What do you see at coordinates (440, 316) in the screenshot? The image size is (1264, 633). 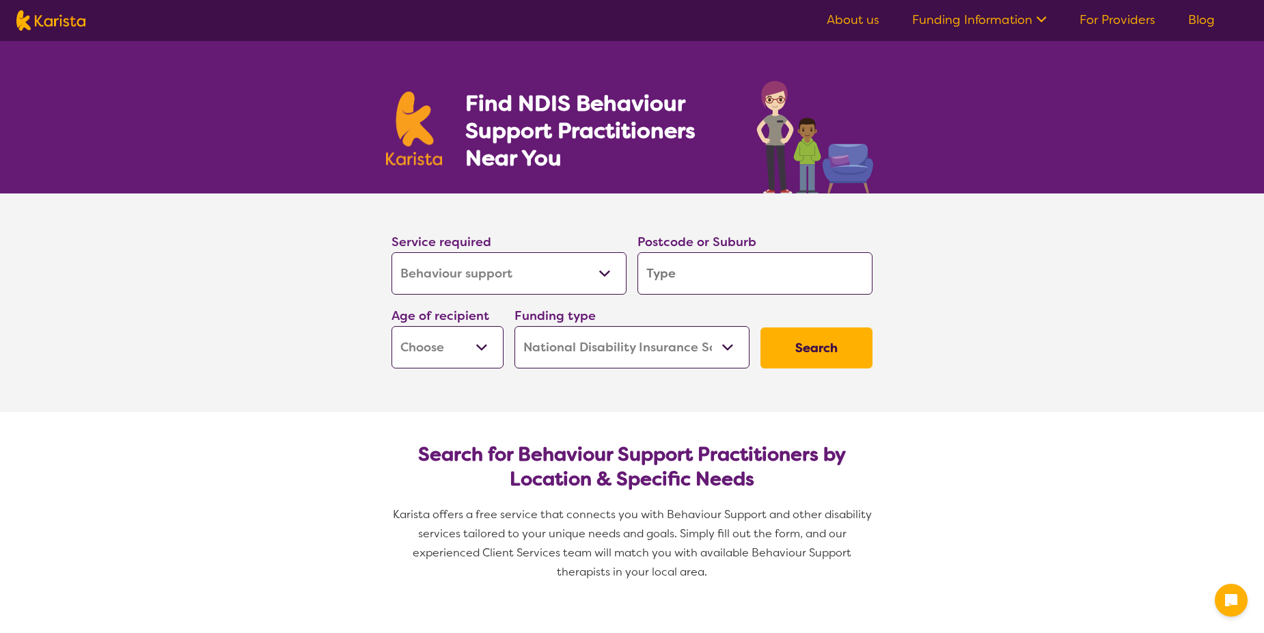 I see `label: Age of recipient` at bounding box center [440, 316].